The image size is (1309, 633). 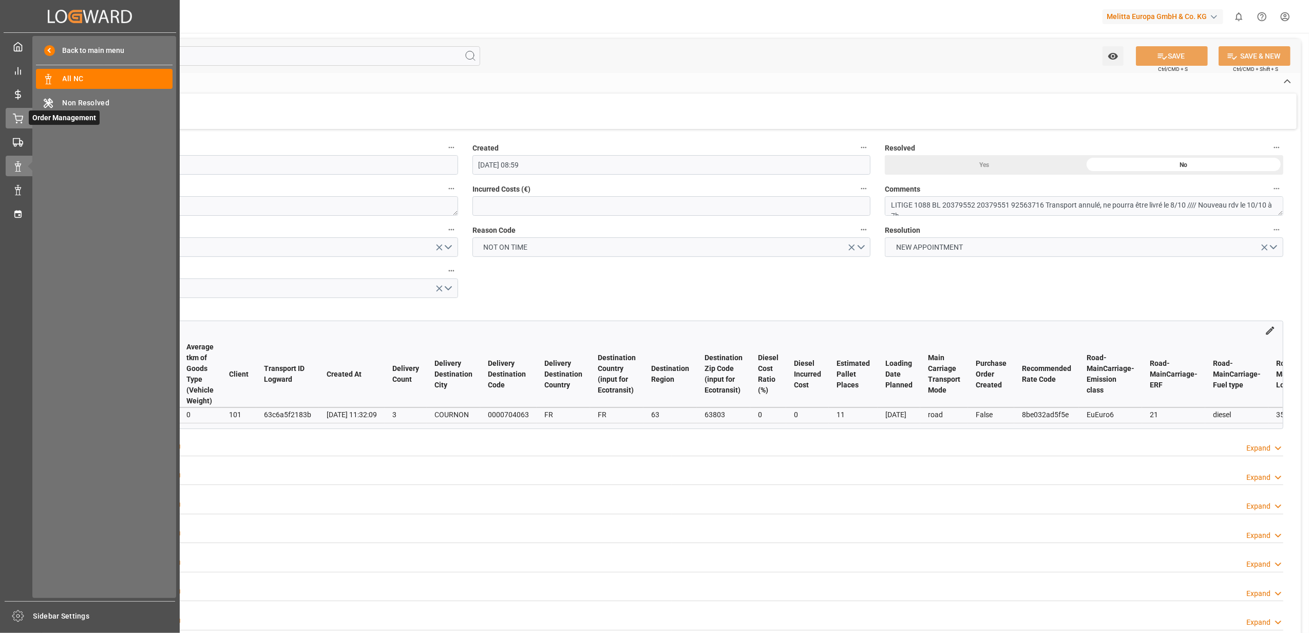 I want to click on span: Non Resolved, so click(x=118, y=103).